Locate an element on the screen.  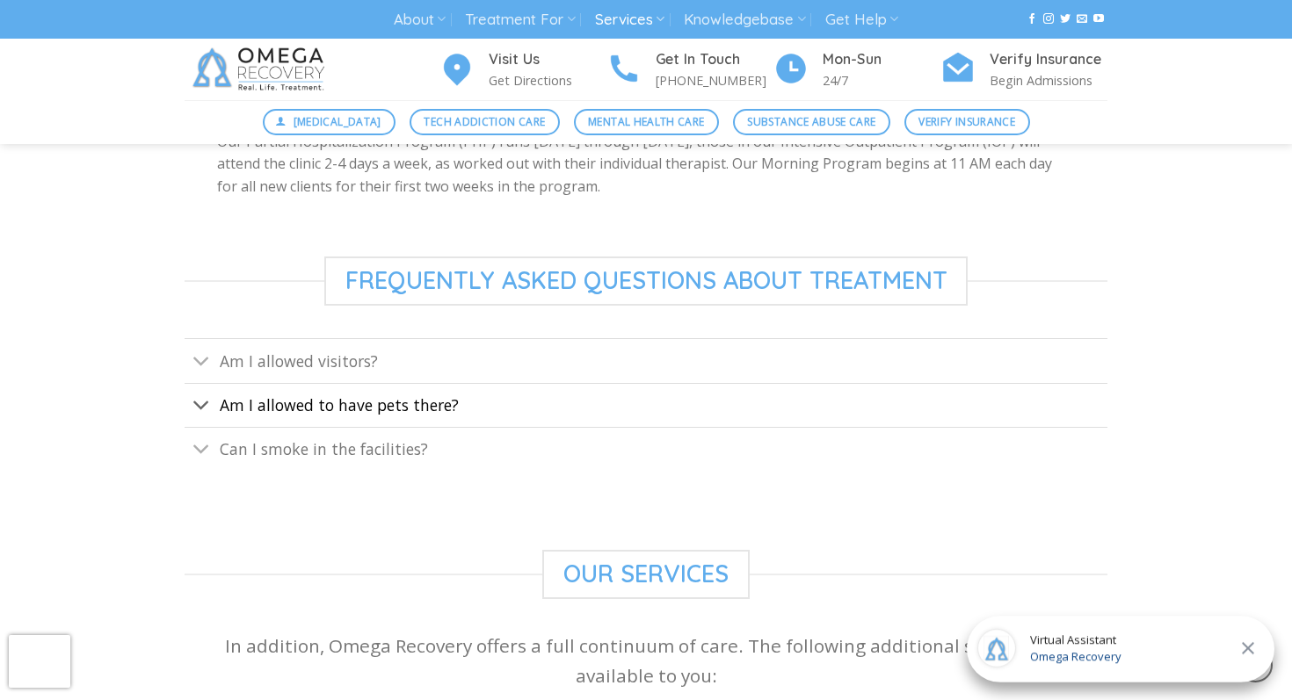
img: Omega Recovery is located at coordinates (261, 69).